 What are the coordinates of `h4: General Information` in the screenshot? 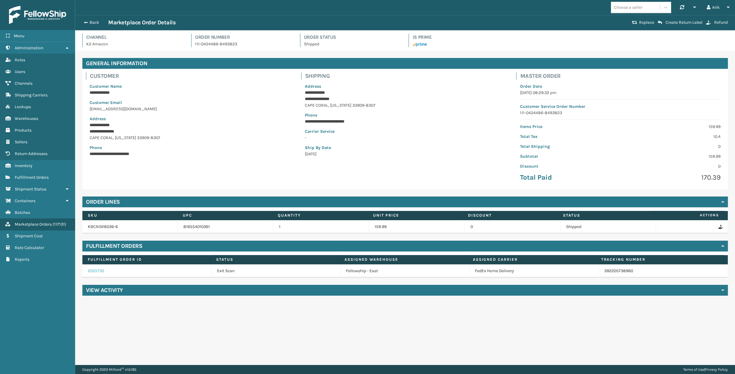 It's located at (405, 63).